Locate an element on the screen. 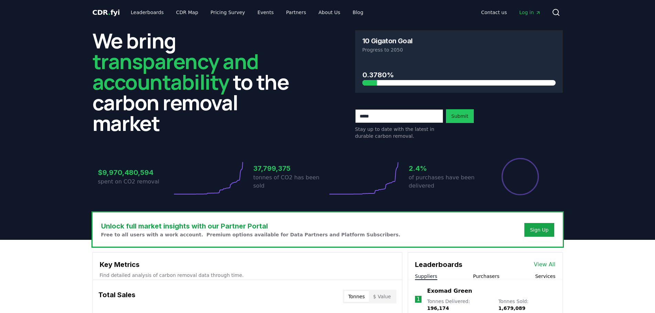 This screenshot has width=655, height=313. button: Submit is located at coordinates (460, 116).